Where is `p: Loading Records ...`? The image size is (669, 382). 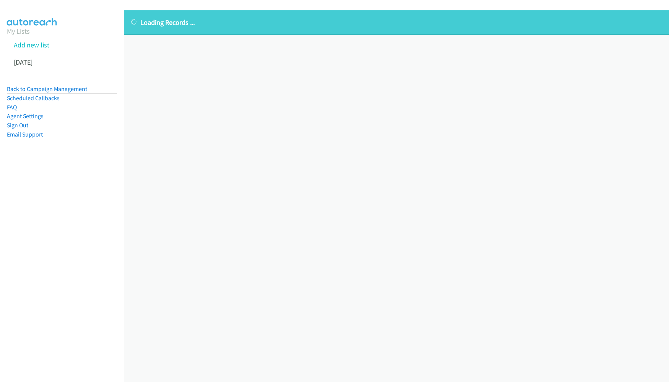 p: Loading Records ... is located at coordinates (396, 22).